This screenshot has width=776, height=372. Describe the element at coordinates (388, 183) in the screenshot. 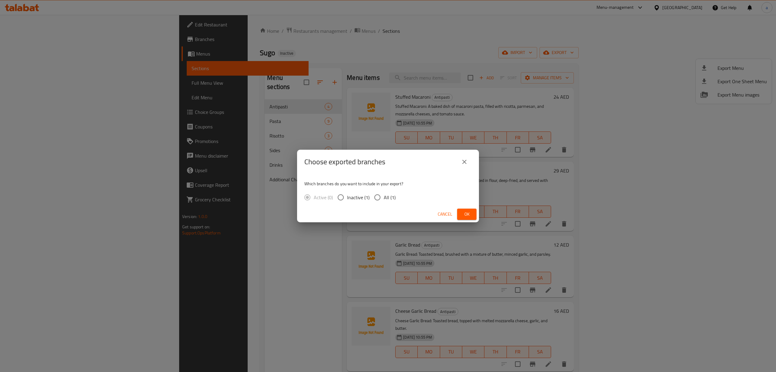

I see `p: Which branches do you want to include in your export?` at that location.